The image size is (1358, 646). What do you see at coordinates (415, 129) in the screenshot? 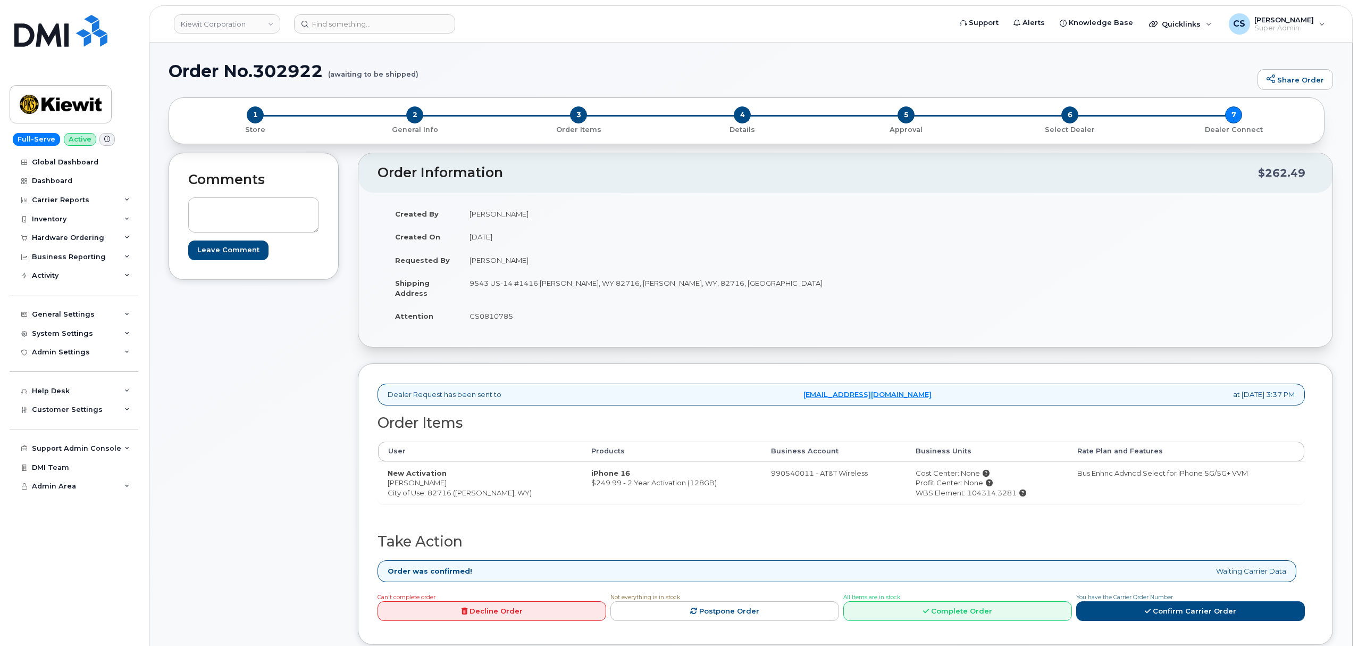
I see `a: 2 General Info` at bounding box center [415, 129].